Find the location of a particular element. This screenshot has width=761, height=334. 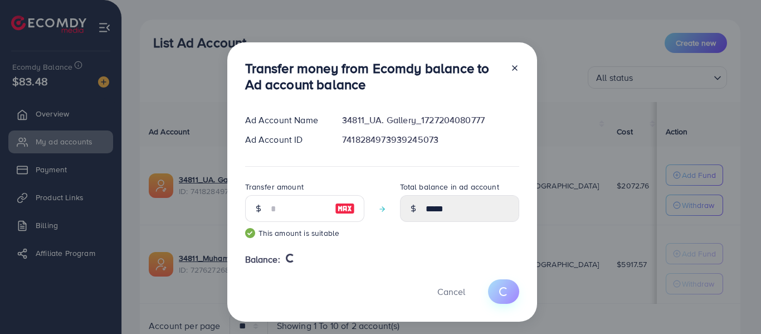

div: Ad Account Name is located at coordinates (285, 120).